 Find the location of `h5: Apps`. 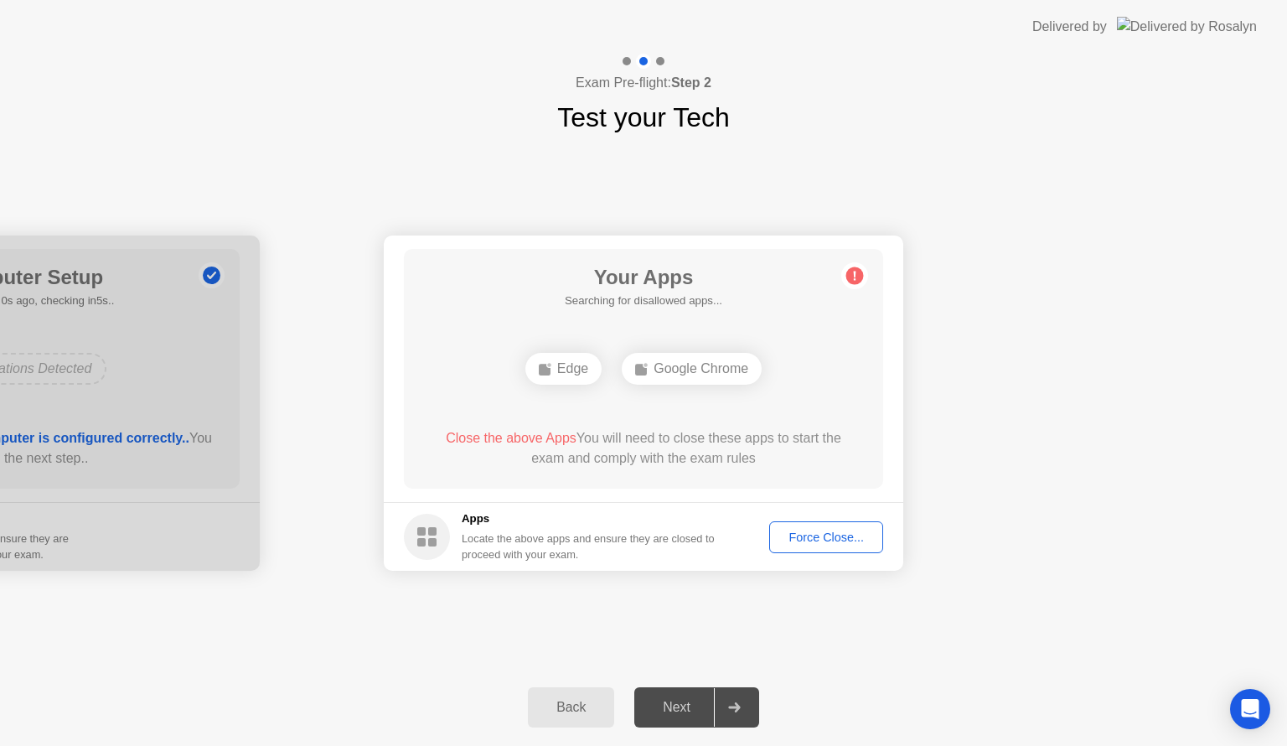

h5: Apps is located at coordinates (588, 519).